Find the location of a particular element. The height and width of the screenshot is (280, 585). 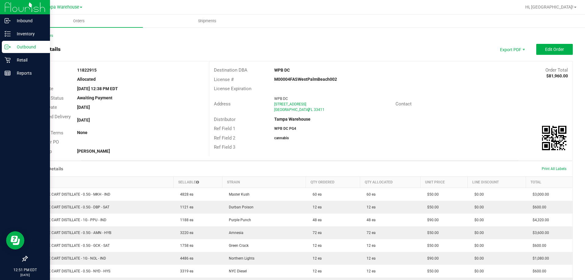

span: Purple Punch is located at coordinates (238, 220).